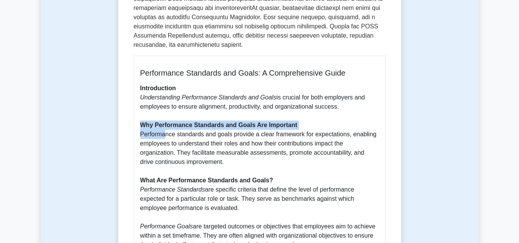 This screenshot has height=243, width=519. I want to click on b: What Are Performance Standards and Goals?, so click(207, 180).